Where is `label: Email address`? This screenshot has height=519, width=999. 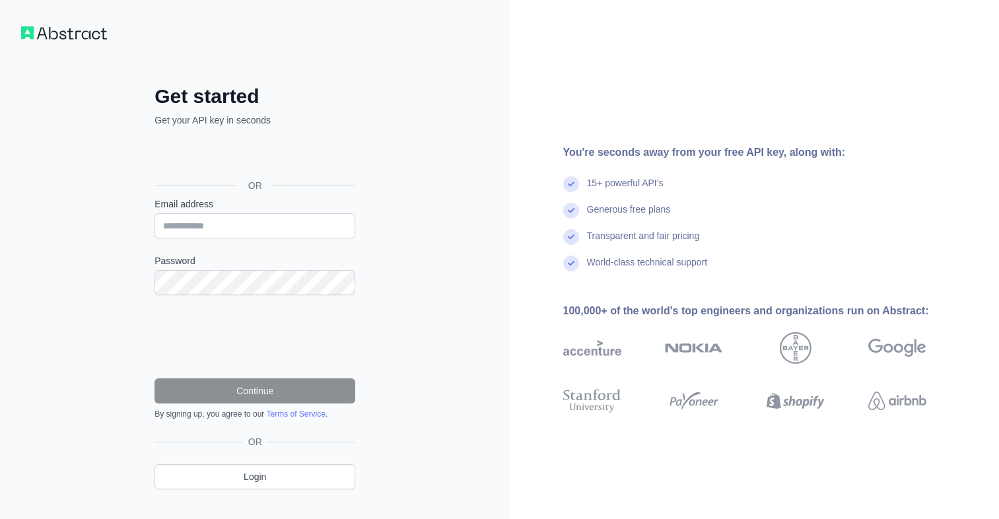 label: Email address is located at coordinates (255, 204).